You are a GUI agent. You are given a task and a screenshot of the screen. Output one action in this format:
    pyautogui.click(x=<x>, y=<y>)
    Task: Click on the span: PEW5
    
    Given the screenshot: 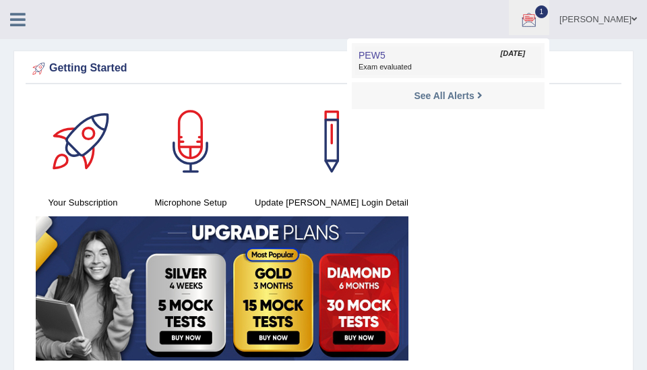 What is the action you would take?
    pyautogui.click(x=372, y=55)
    